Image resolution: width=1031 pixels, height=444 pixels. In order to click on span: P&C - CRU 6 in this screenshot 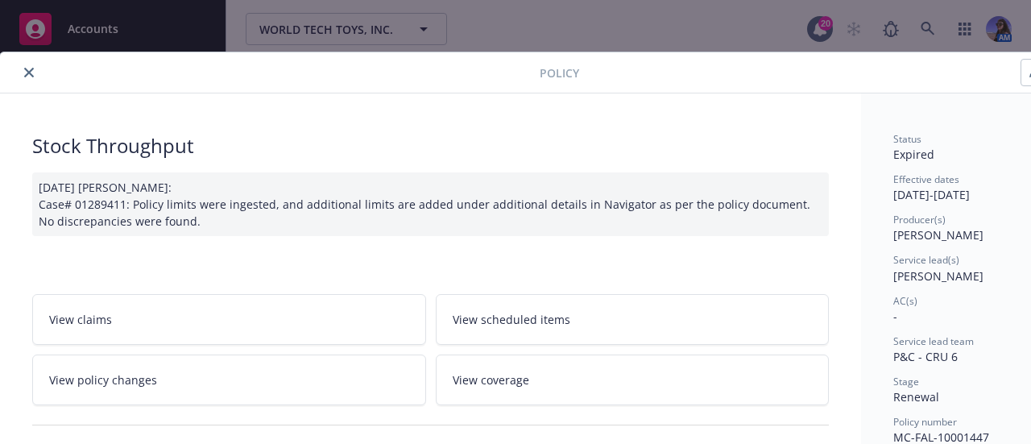, I will do `click(925, 356)`.